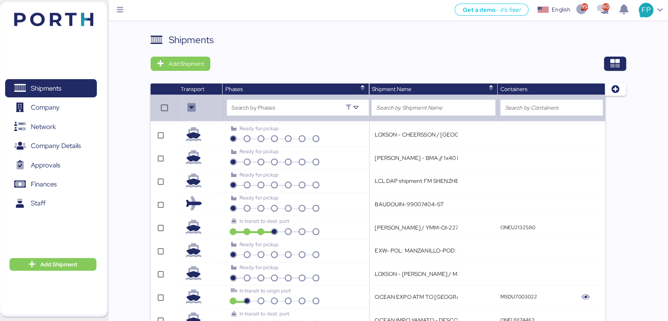 The image size is (668, 321). I want to click on span: Network, so click(43, 127).